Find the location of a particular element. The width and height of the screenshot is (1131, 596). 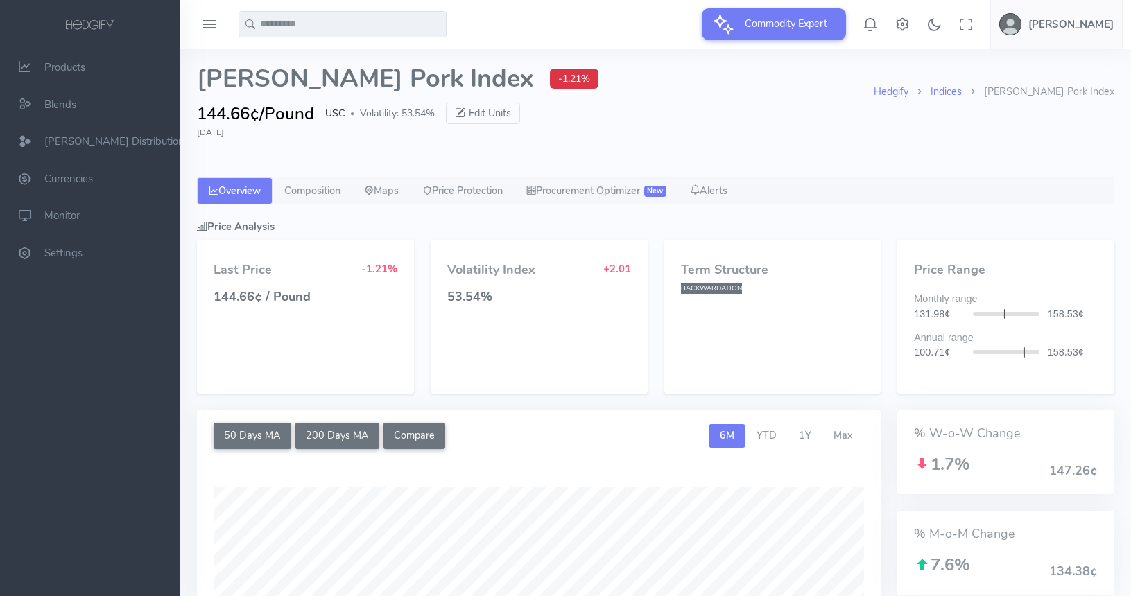

h4: % W-o-W Change is located at coordinates (1005, 434).